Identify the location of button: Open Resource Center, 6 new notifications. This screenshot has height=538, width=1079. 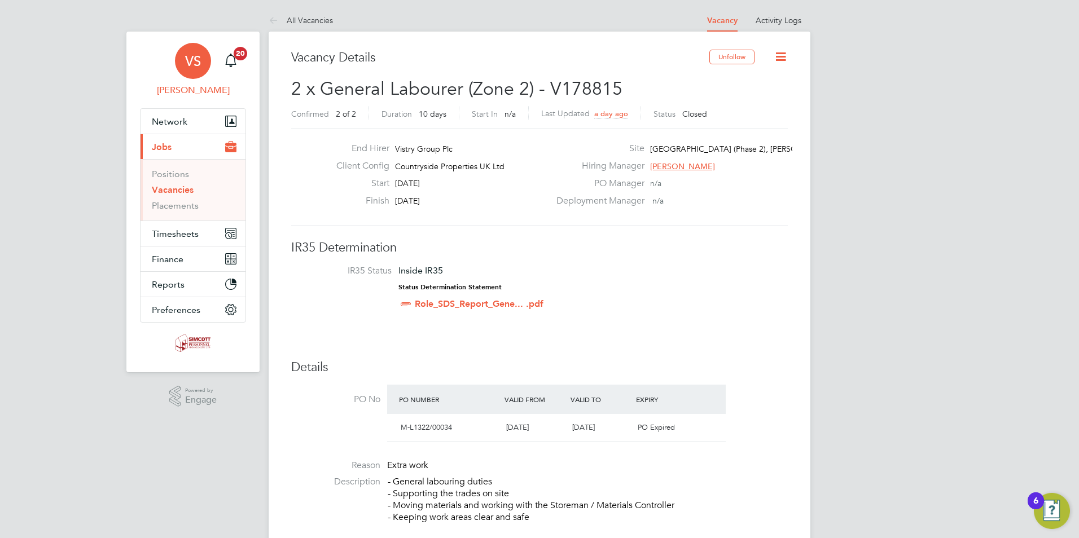
(1052, 511).